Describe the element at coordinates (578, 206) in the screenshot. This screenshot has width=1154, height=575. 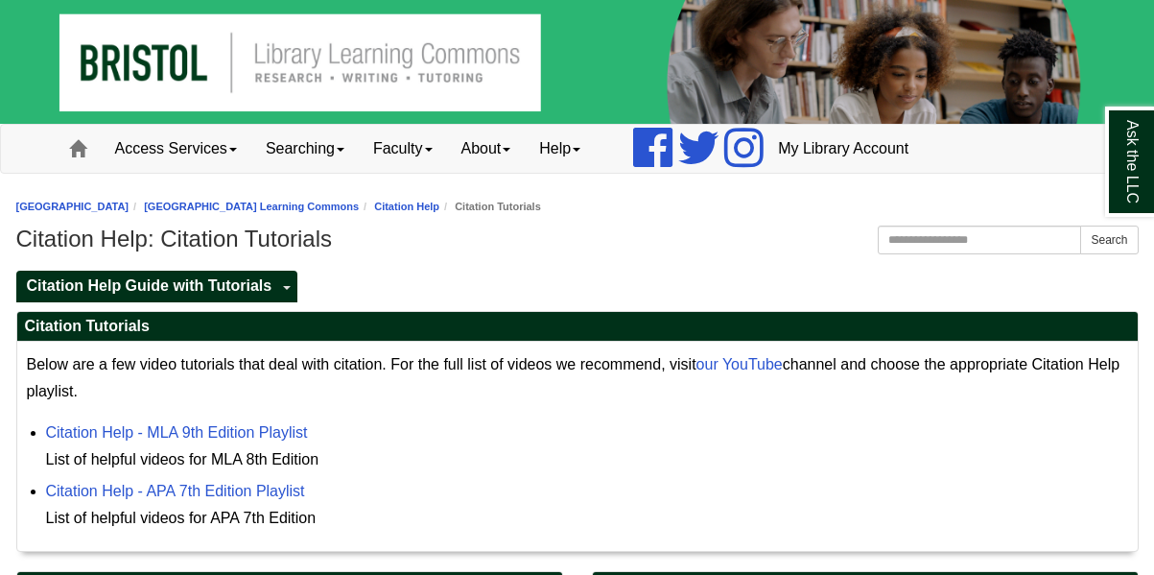
I see `nav: breadcrumb` at that location.